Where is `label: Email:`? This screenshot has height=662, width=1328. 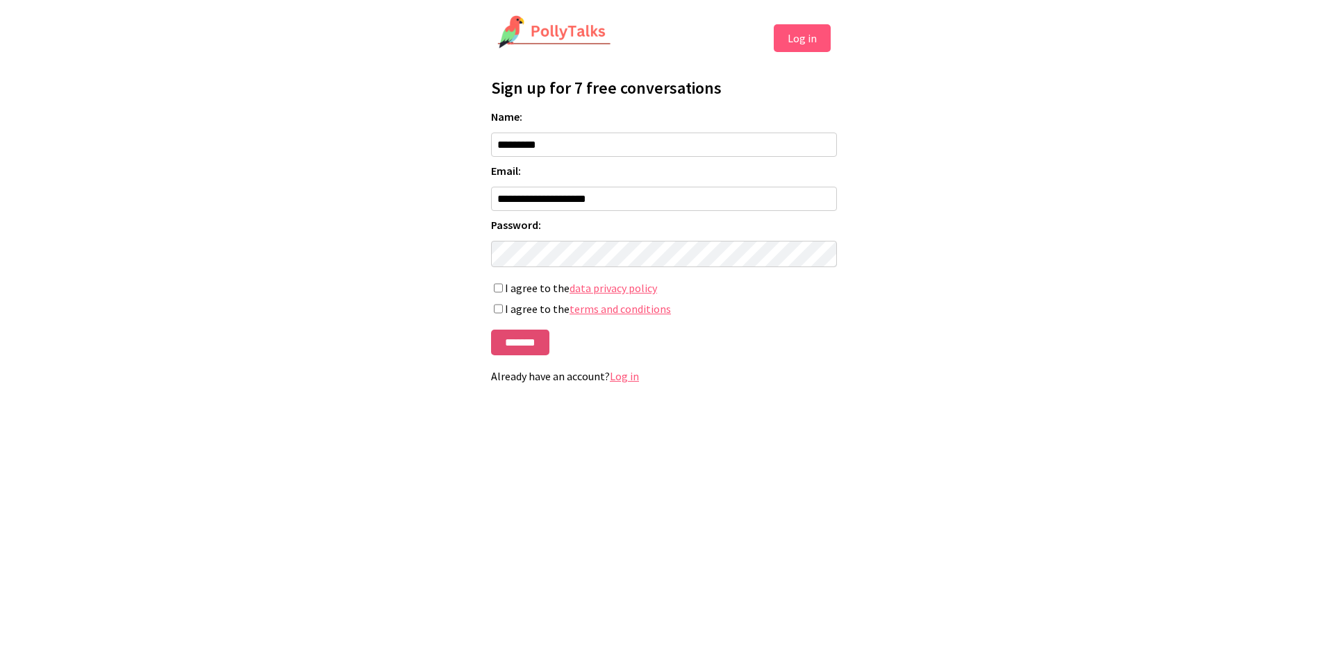
label: Email: is located at coordinates (664, 171).